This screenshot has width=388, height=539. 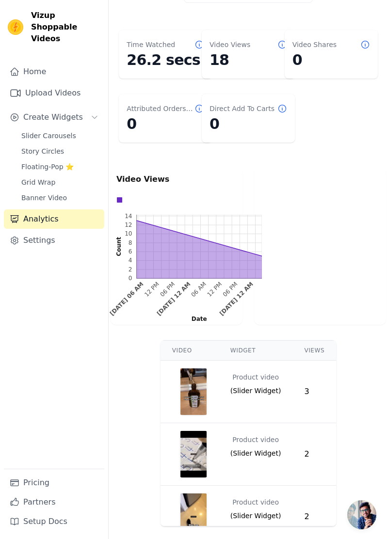 What do you see at coordinates (314, 391) in the screenshot?
I see `div: 3` at bounding box center [314, 391].